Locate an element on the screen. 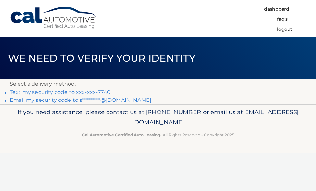 The image size is (316, 191). a: FAQ's is located at coordinates (282, 19).